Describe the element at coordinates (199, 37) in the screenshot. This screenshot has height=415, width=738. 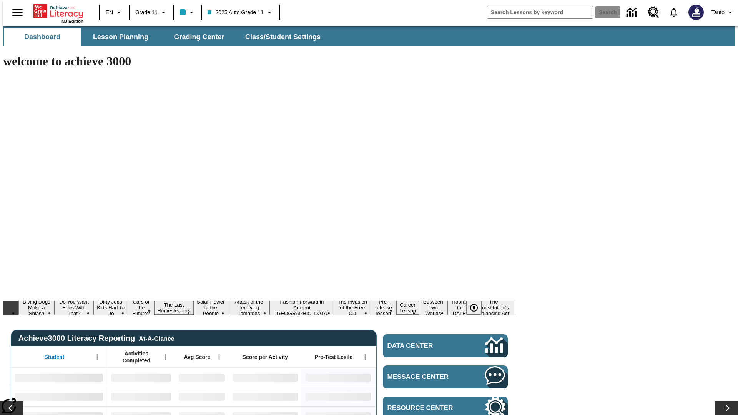
I see `button: Grading Center` at that location.